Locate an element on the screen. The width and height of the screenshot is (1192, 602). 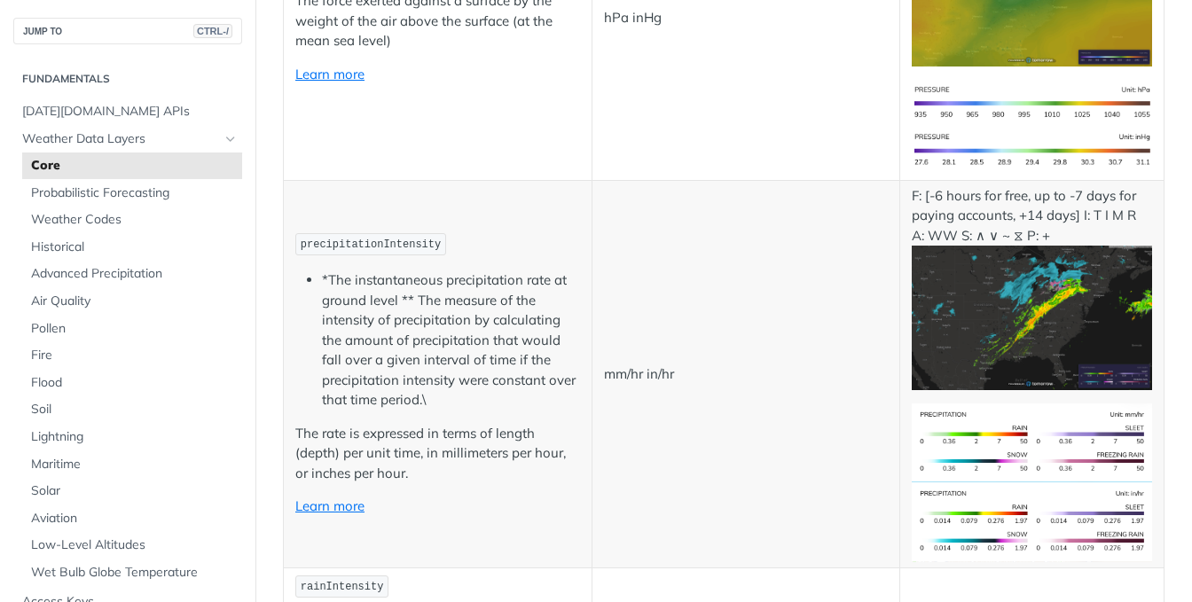
a: Lightning is located at coordinates (132, 437).